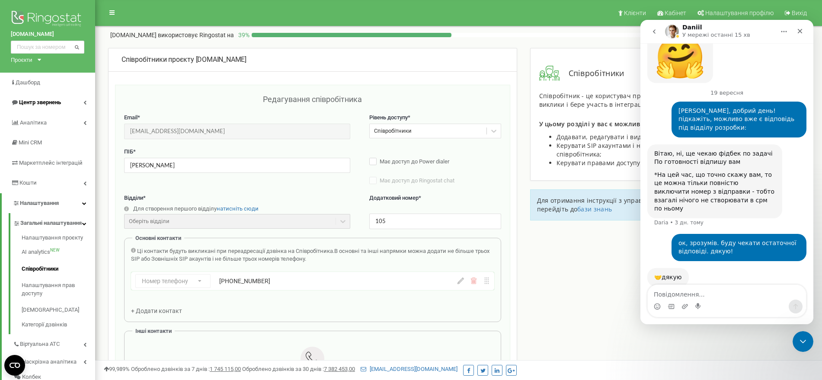 Image resolution: width=822 pixels, height=380 pixels. I want to click on a: бази знань, so click(595, 209).